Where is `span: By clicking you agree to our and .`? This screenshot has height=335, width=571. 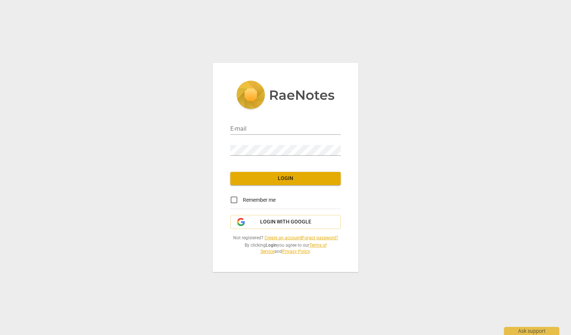 span: By clicking you agree to our and . is located at coordinates (285, 248).